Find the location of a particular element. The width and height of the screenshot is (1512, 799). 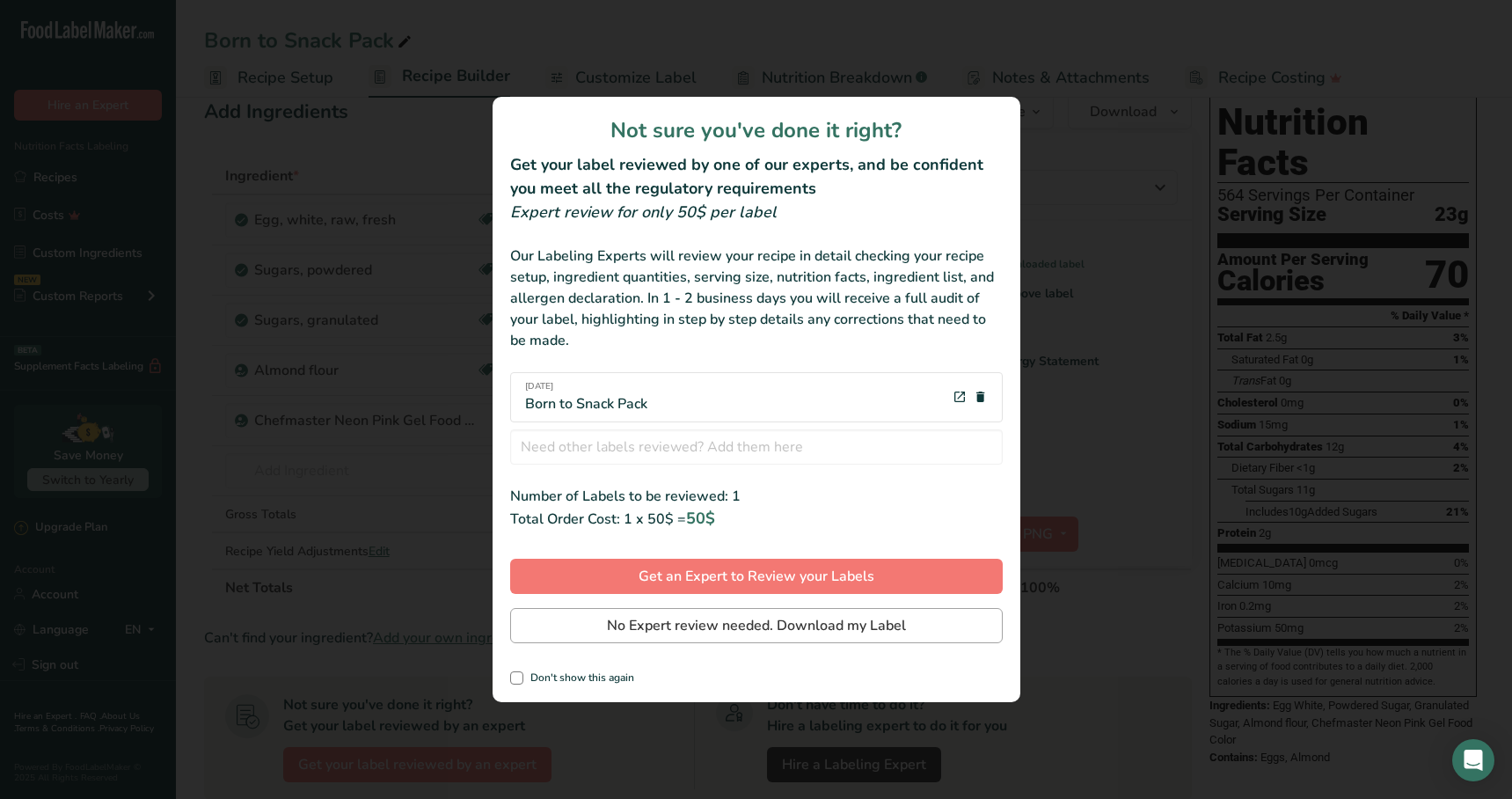

span: No Expert review needed. Download my Label is located at coordinates (756, 626).